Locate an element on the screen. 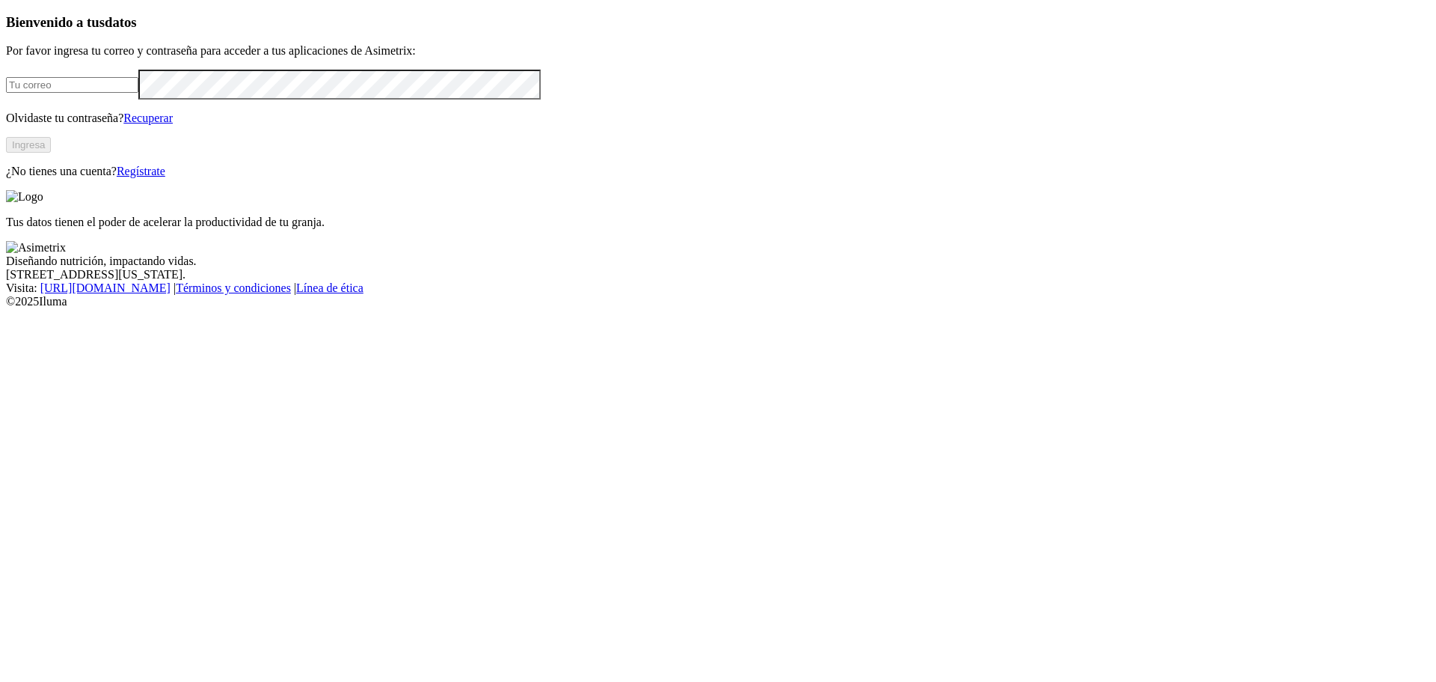  a: Regístrate is located at coordinates (141, 171).